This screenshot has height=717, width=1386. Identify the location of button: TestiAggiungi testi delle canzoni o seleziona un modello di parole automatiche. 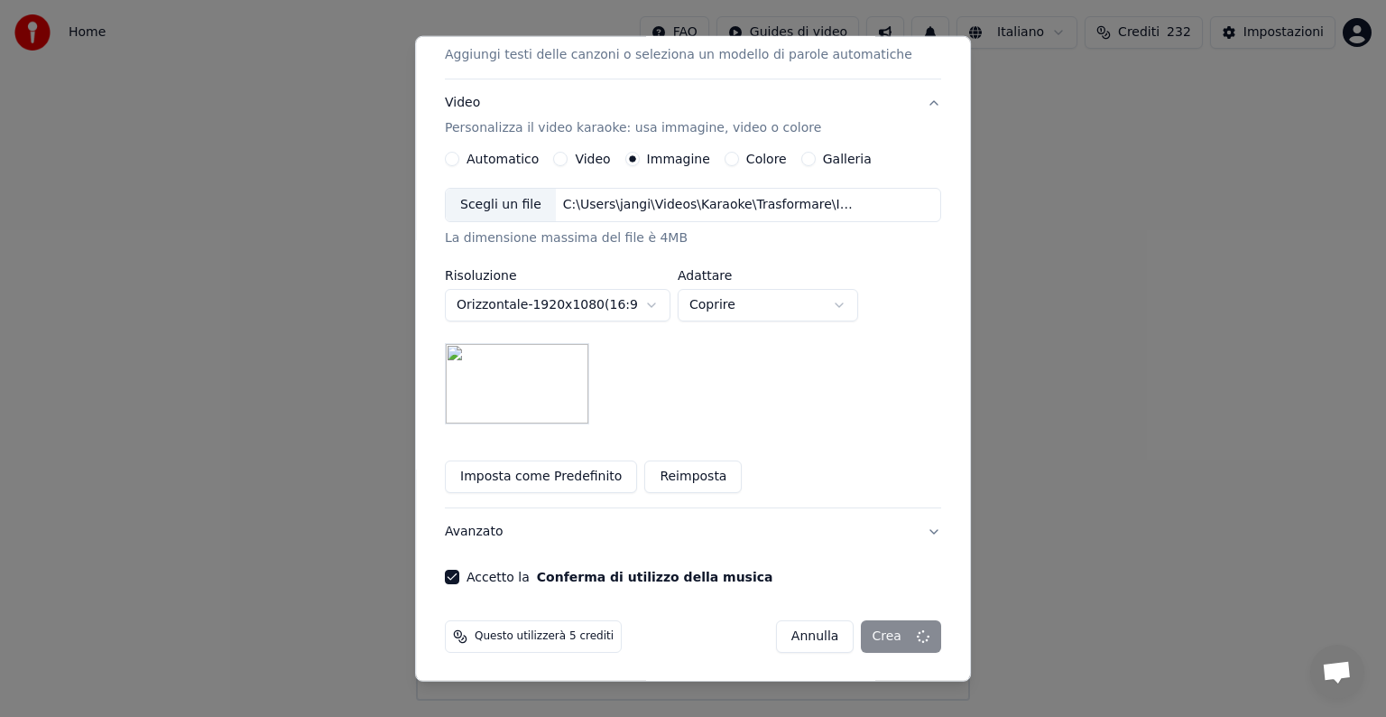
(693, 42).